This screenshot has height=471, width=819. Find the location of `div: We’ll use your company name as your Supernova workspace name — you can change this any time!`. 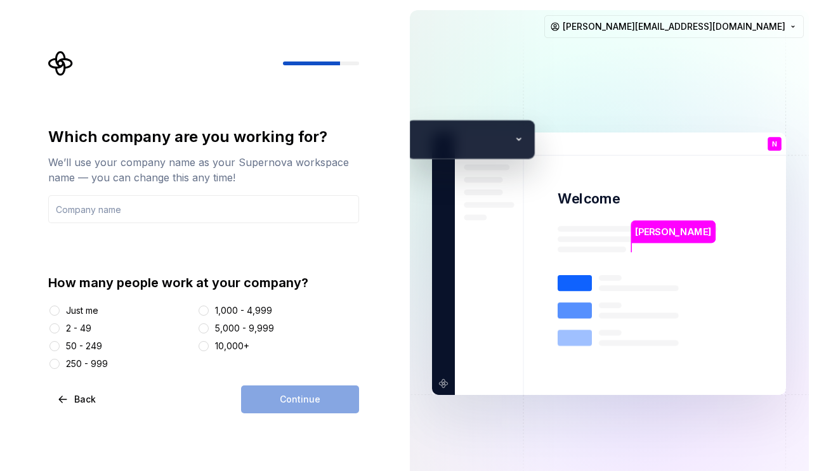

div: We’ll use your company name as your Supernova workspace name — you can change this any time! is located at coordinates (204, 170).